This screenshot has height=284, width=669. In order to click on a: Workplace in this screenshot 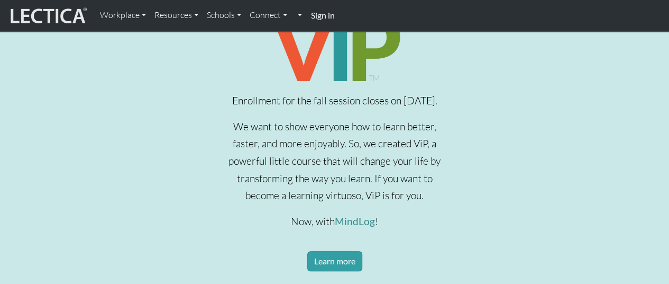, I will do `click(123, 15)`.